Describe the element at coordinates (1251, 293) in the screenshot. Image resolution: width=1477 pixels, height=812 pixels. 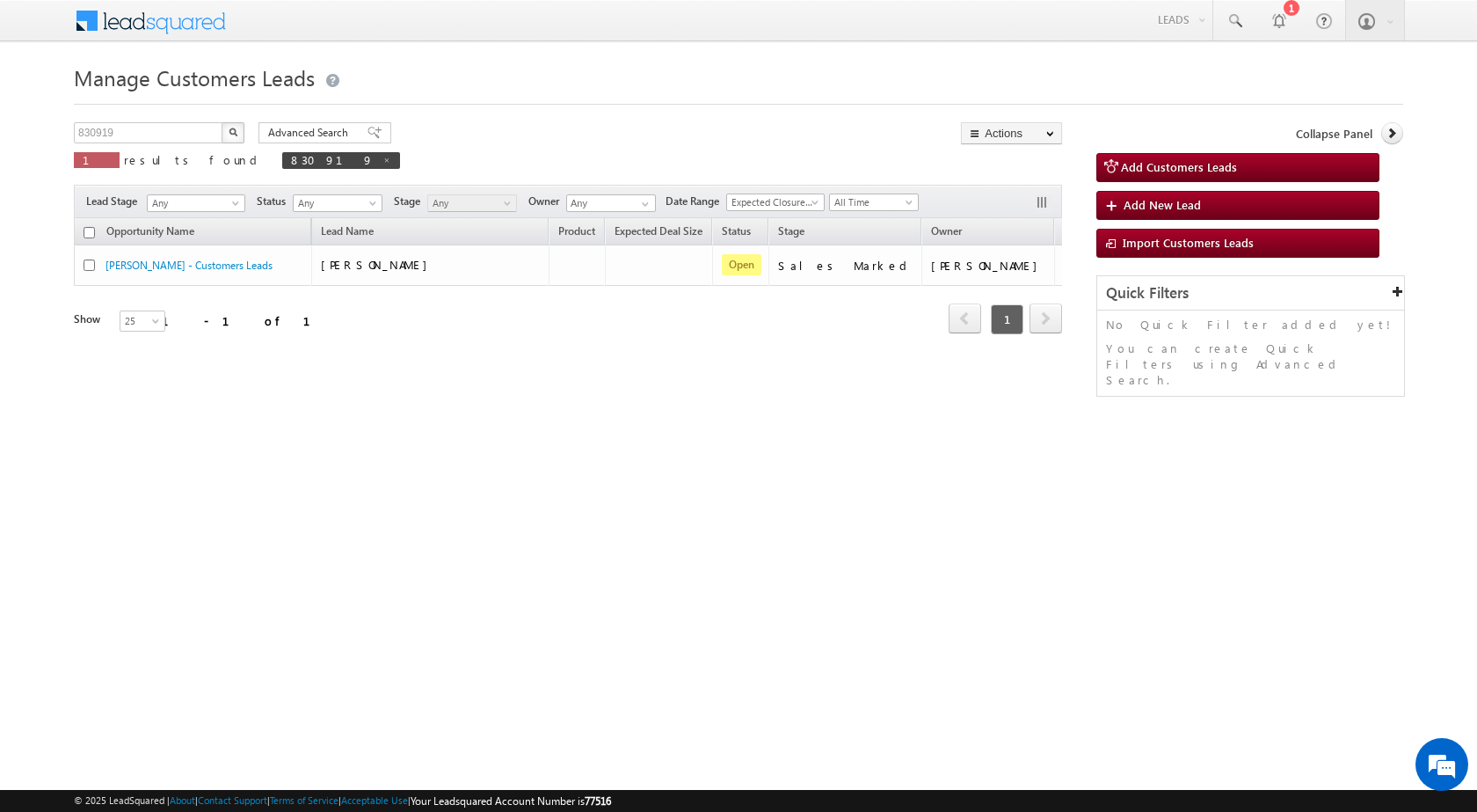
I see `div: Quick Filters` at that location.